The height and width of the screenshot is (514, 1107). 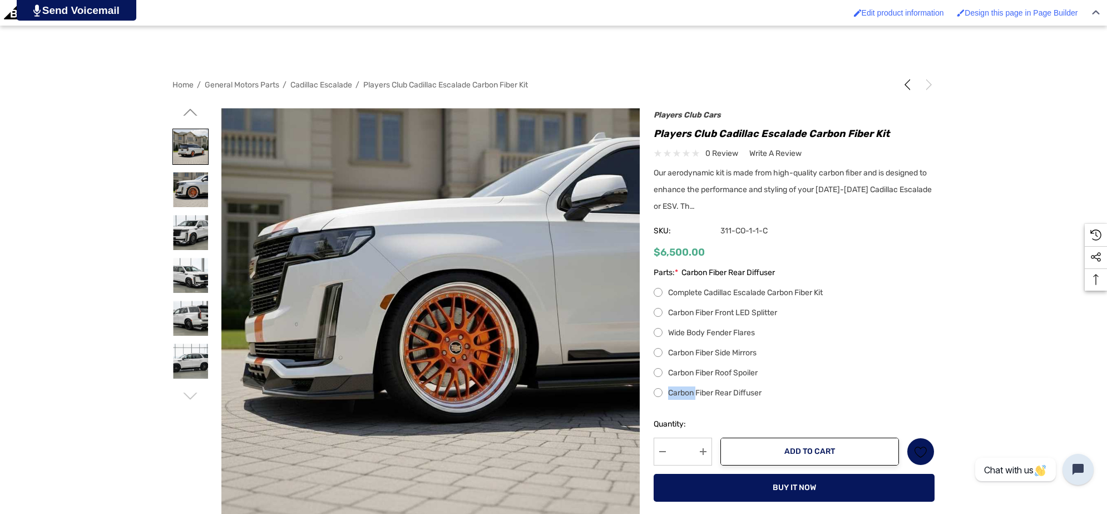 I want to click on span: SKU:, so click(x=682, y=231).